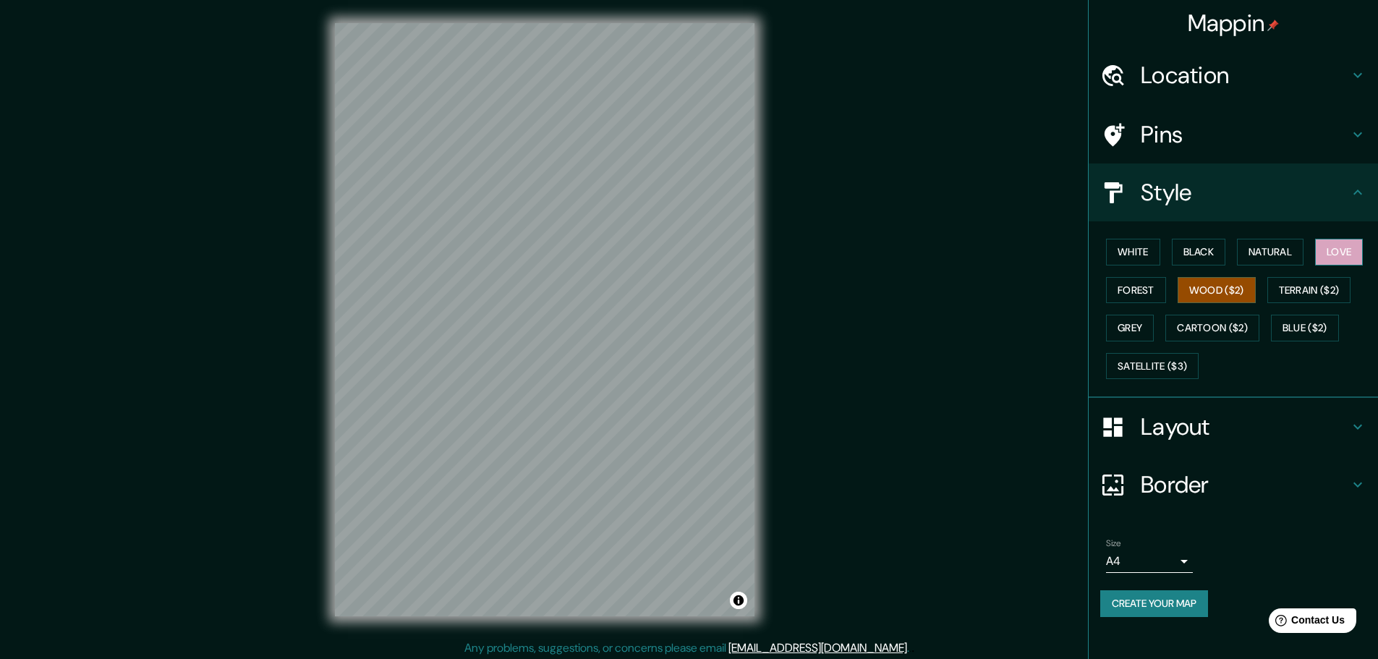 The height and width of the screenshot is (659, 1378). What do you see at coordinates (1154, 603) in the screenshot?
I see `button: Create your map` at bounding box center [1154, 603].